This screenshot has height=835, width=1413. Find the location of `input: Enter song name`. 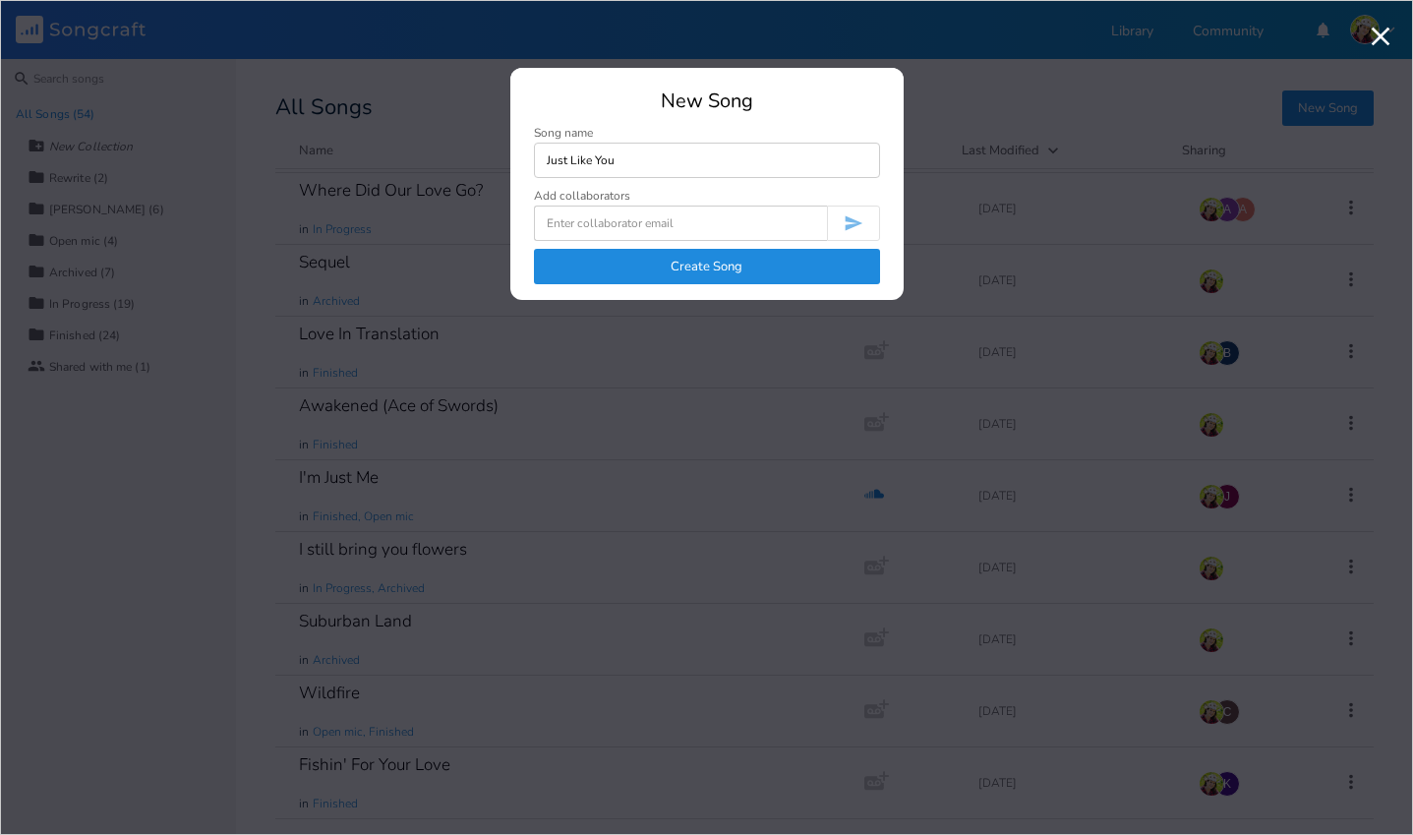

input: Enter song name is located at coordinates (707, 160).